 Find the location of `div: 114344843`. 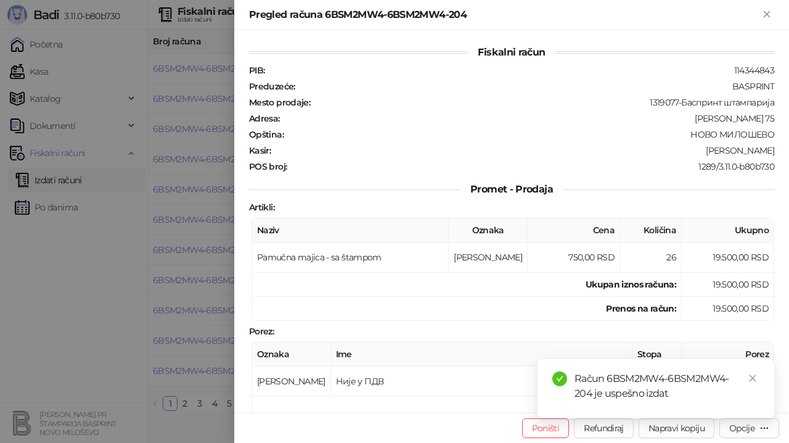

div: 114344843 is located at coordinates (521, 70).